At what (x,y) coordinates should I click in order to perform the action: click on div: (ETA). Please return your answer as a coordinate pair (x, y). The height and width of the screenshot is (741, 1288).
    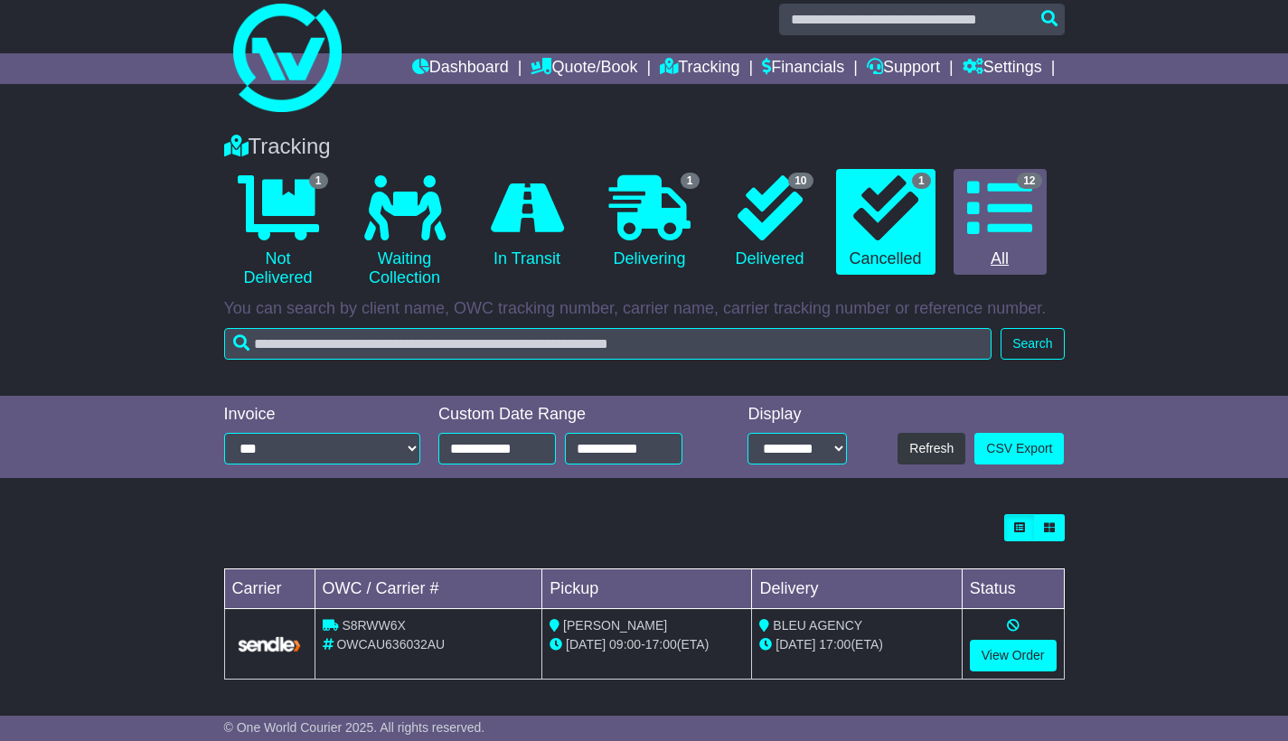
    Looking at the image, I should click on (856, 645).